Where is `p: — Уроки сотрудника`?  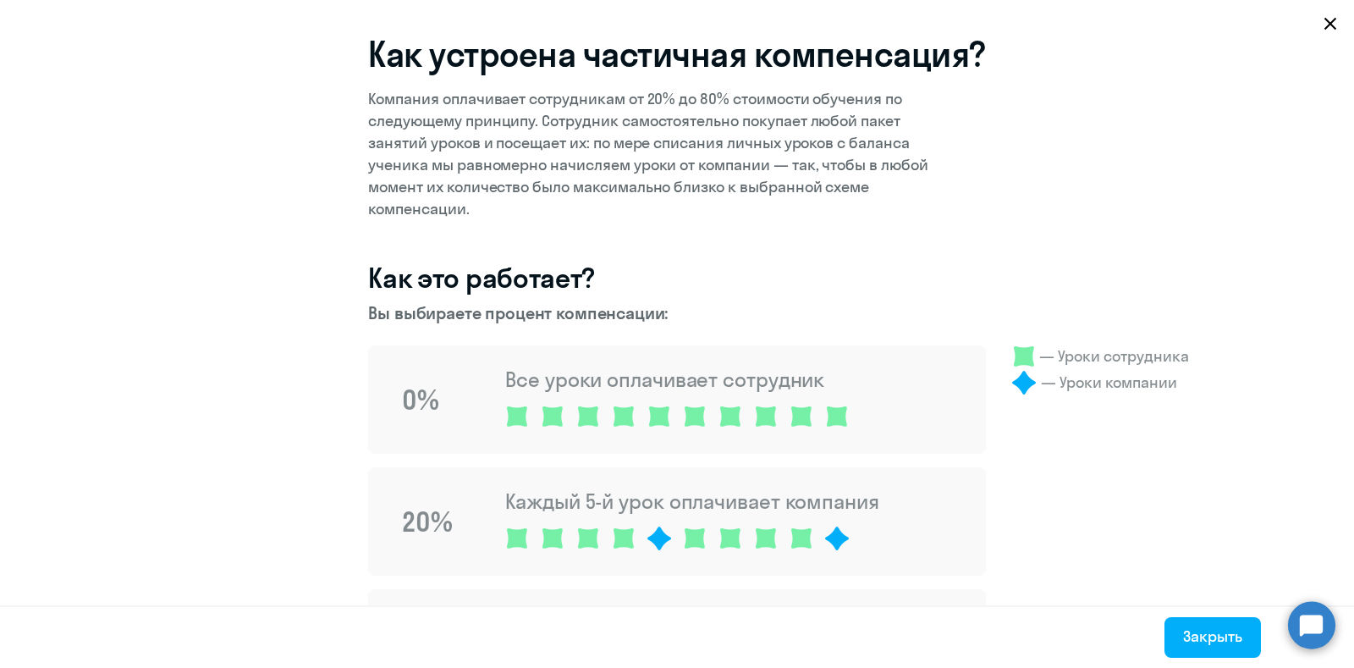 p: — Уроки сотрудника is located at coordinates (1114, 356).